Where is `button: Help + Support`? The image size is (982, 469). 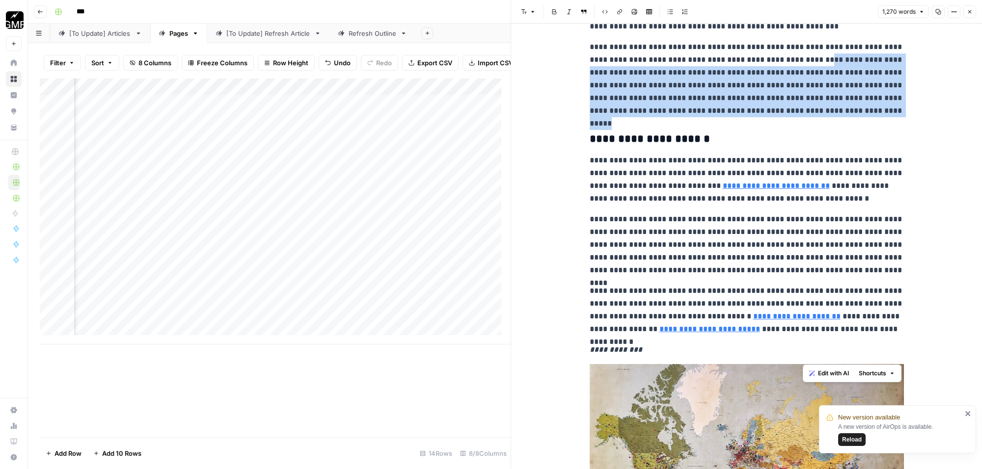
button: Help + Support is located at coordinates (14, 457).